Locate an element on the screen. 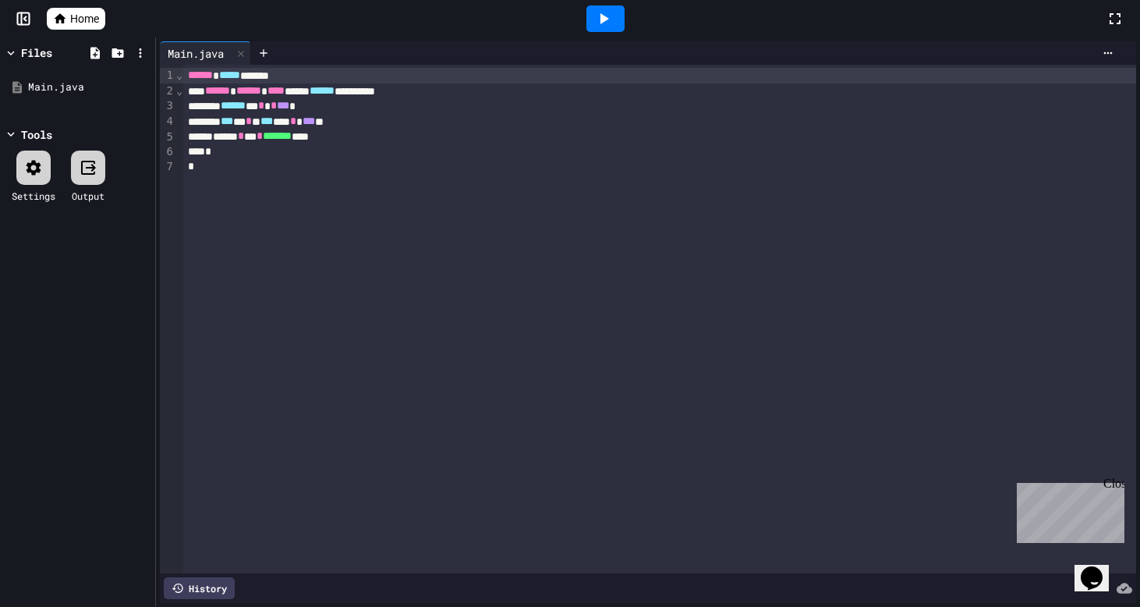 The image size is (1140, 607). div: 1 is located at coordinates (168, 76).